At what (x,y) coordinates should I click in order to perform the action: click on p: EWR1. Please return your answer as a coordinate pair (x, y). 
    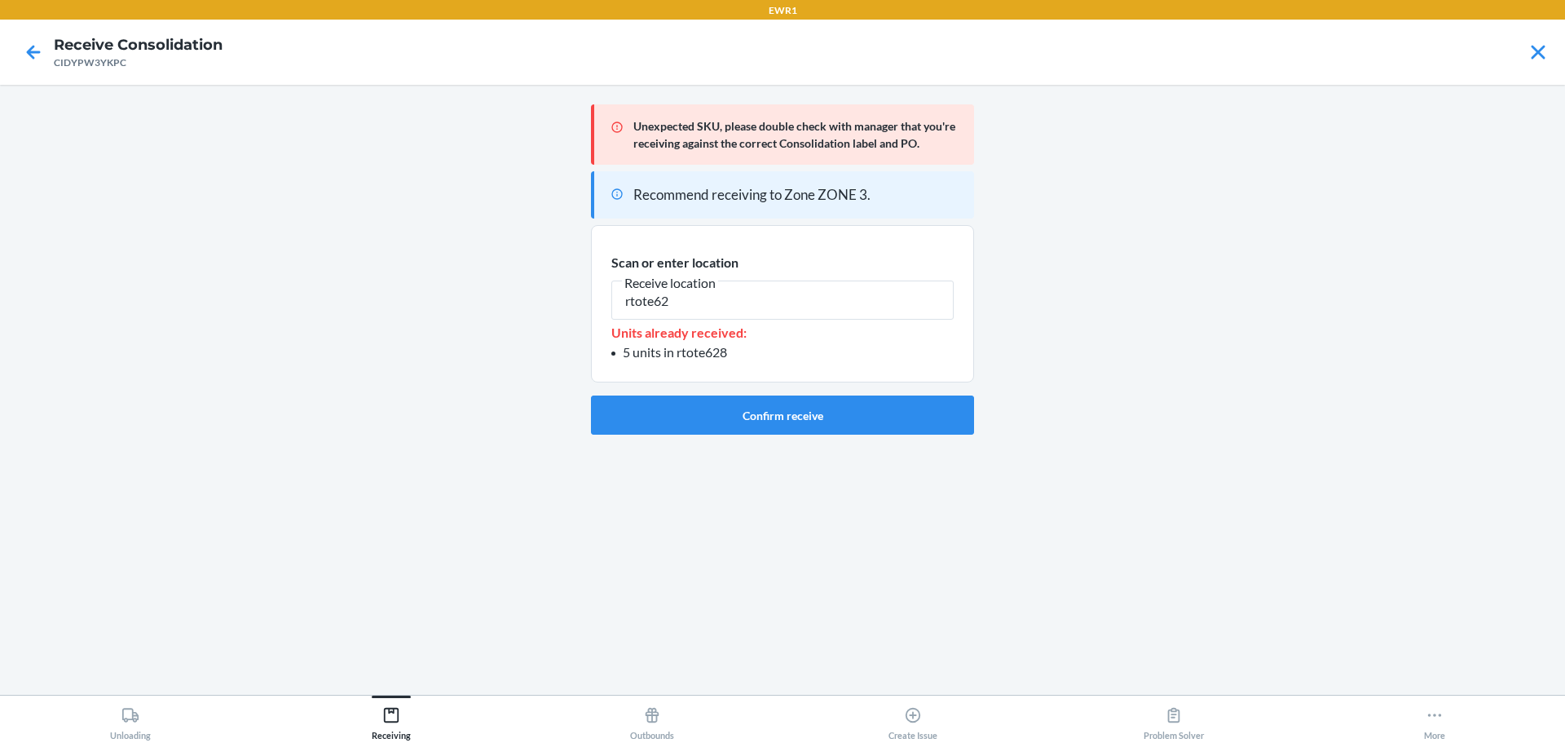
    Looking at the image, I should click on (783, 11).